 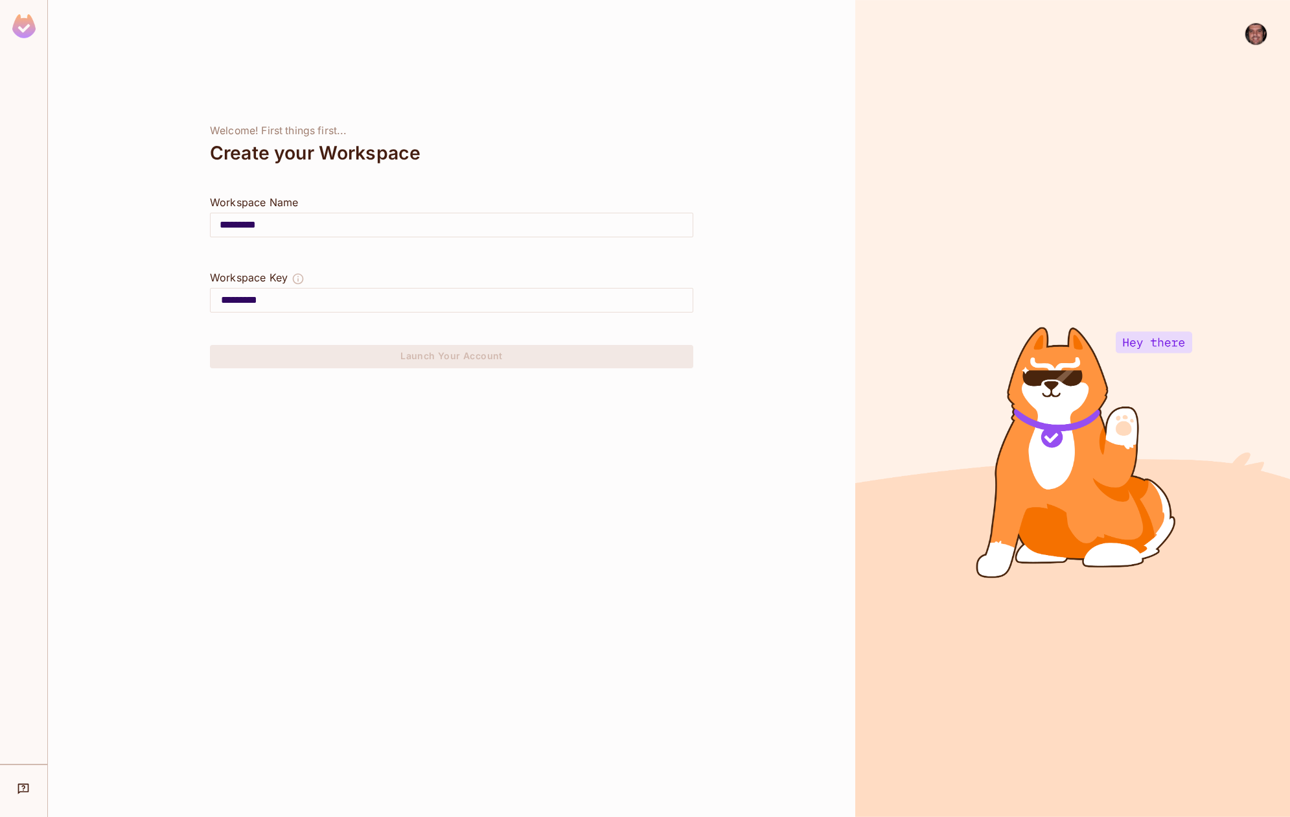 What do you see at coordinates (1256, 34) in the screenshot?
I see `img: Craig Stevenson` at bounding box center [1256, 34].